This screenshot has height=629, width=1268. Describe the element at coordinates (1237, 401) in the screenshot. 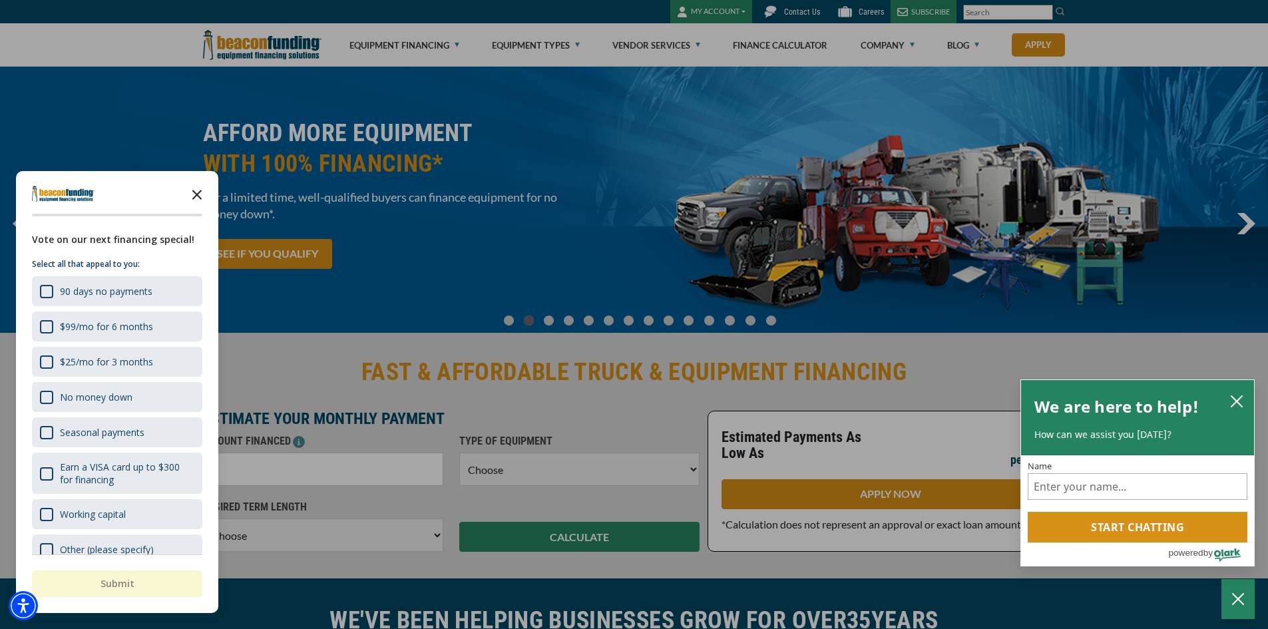

I see `button: close chatbox` at that location.